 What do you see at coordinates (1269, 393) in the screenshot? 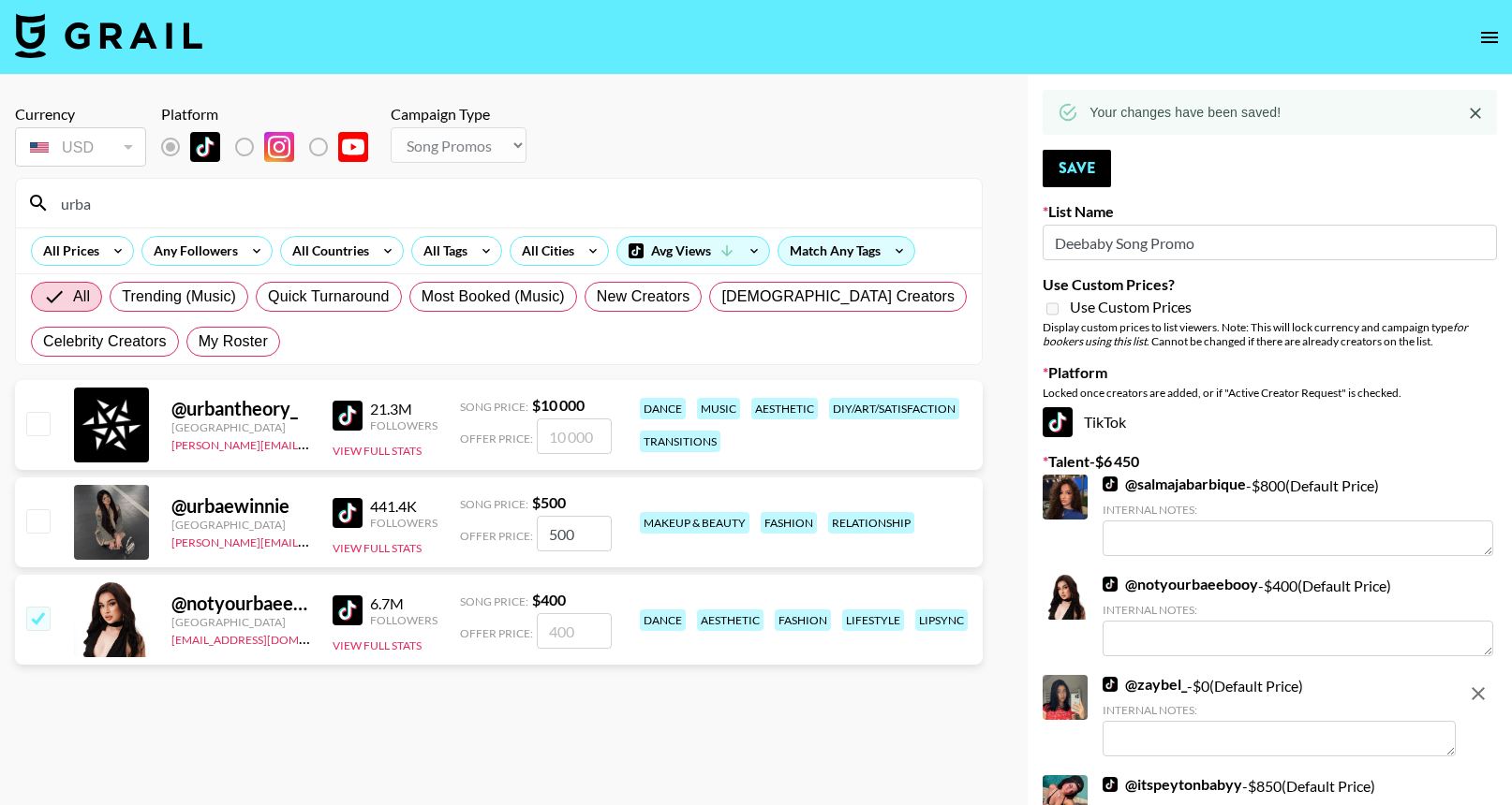
I see `div: Locked once creators are added, or if "Active Creator Request" is checked.` at bounding box center [1269, 393].